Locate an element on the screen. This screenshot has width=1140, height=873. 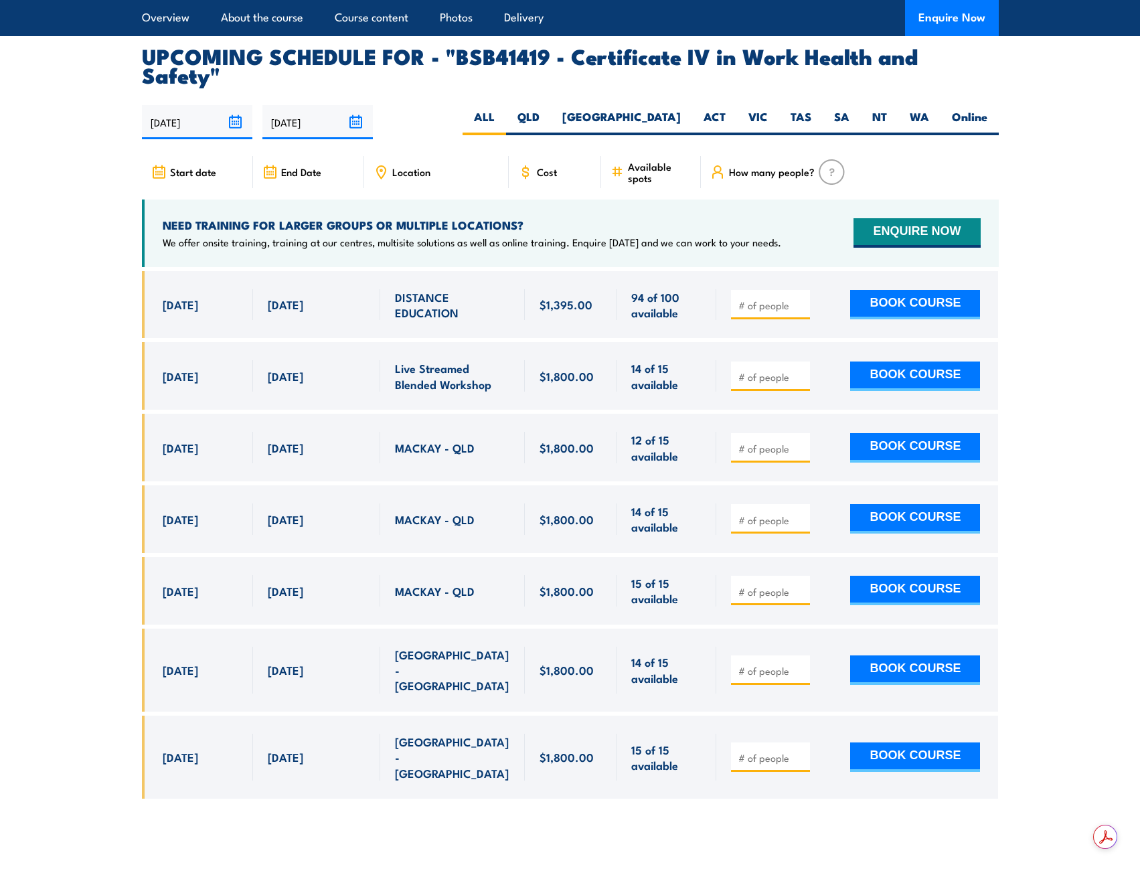
span: Available spots is located at coordinates (659, 172).